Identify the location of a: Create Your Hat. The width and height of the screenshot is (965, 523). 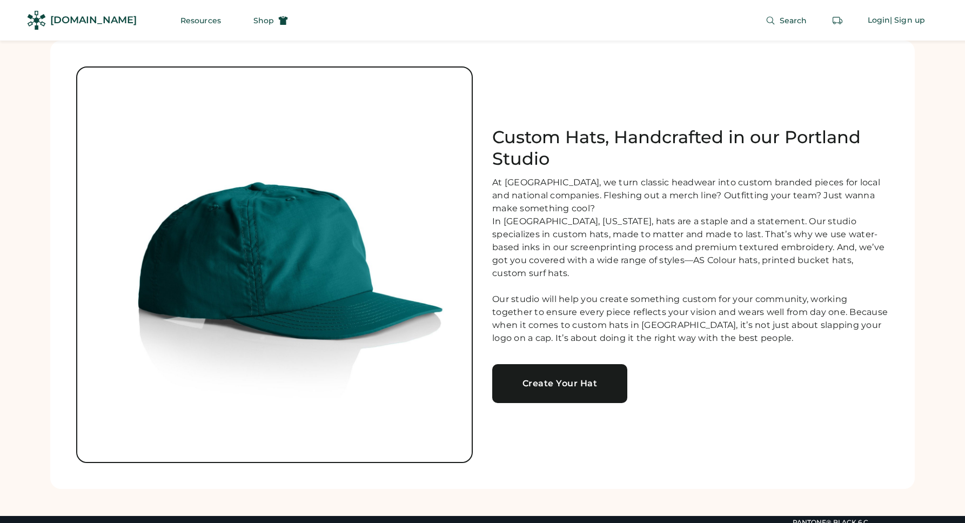
(560, 384).